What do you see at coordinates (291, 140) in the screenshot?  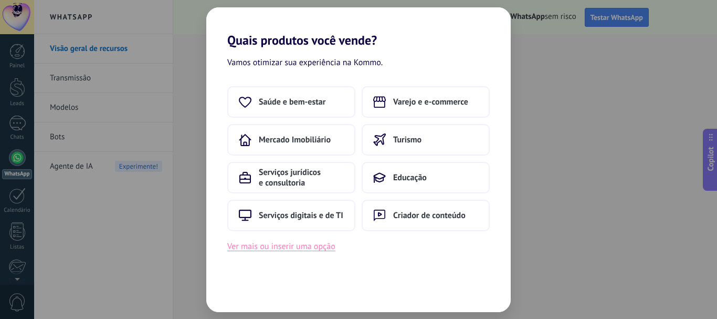 I see `button: Mercado Imobiliário` at bounding box center [291, 140].